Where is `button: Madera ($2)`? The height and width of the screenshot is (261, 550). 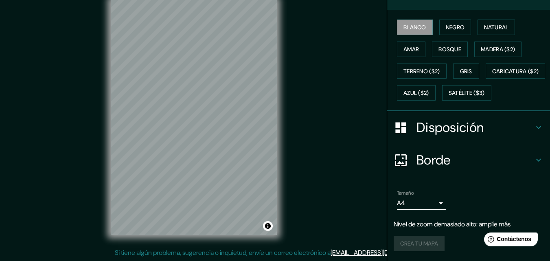
button: Madera ($2) is located at coordinates (498, 49).